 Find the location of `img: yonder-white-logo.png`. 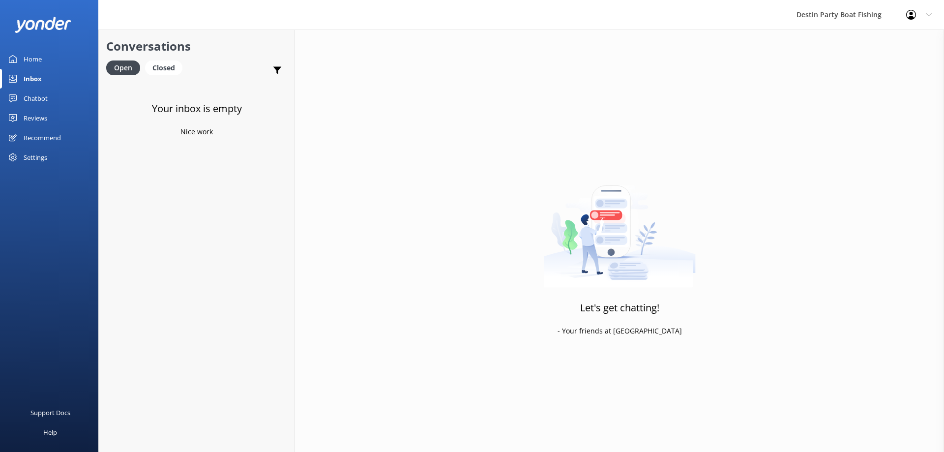

img: yonder-white-logo.png is located at coordinates (43, 25).